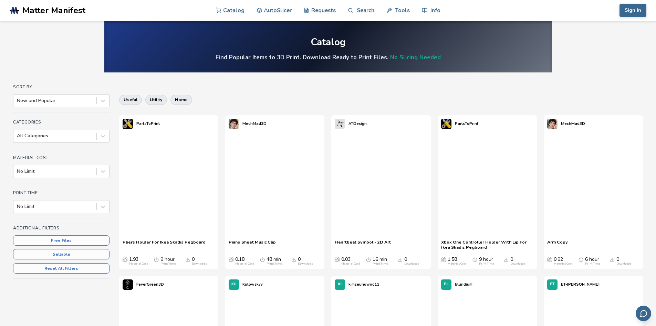  I want to click on div: 1.58, so click(457, 261).